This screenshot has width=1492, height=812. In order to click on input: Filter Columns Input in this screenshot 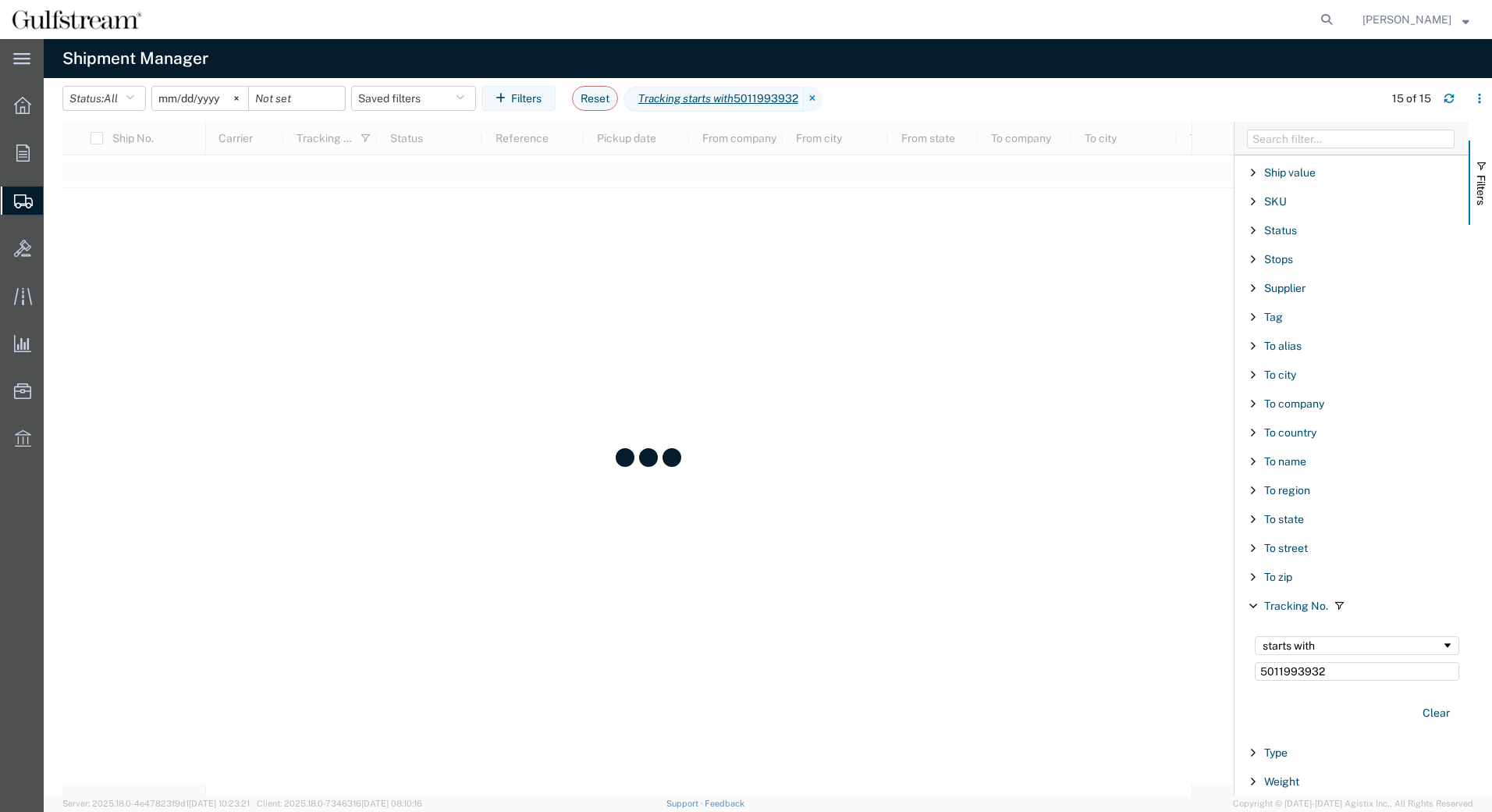, I will do `click(1350, 139)`.